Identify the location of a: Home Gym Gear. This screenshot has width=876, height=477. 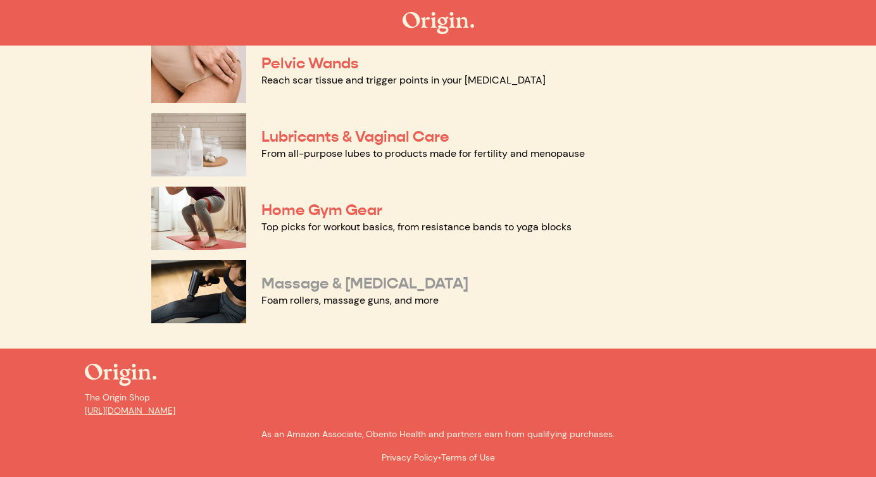
(322, 210).